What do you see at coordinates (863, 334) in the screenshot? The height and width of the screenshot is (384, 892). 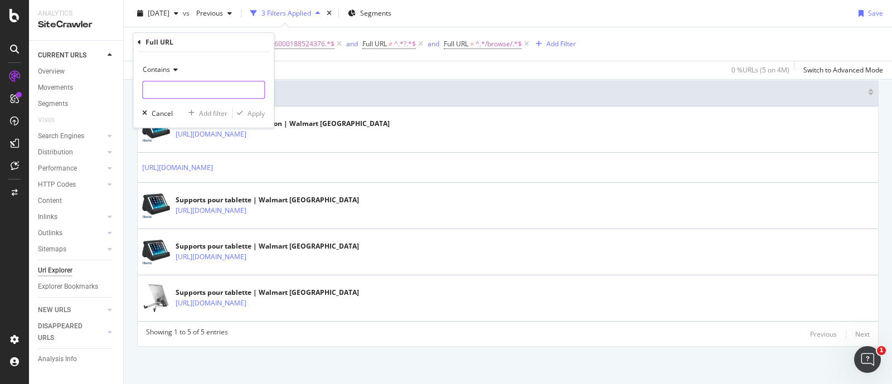 I see `button: Next` at bounding box center [863, 334].